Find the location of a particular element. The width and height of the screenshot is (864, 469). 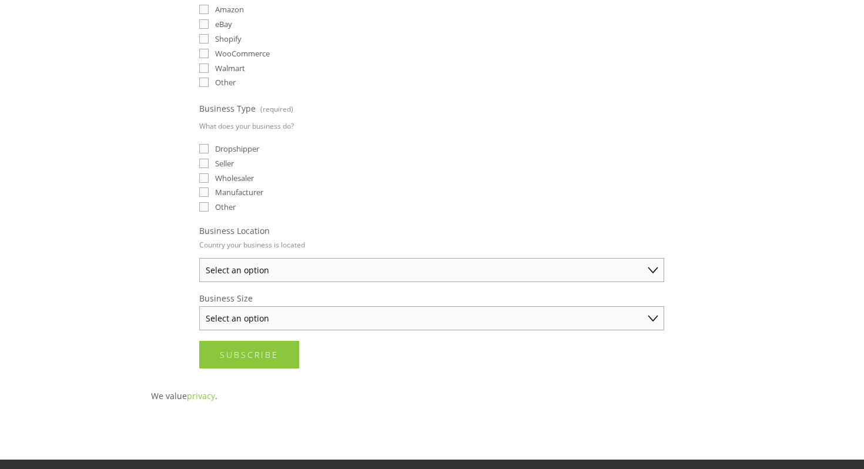

span: Wholesaler is located at coordinates (234, 178).